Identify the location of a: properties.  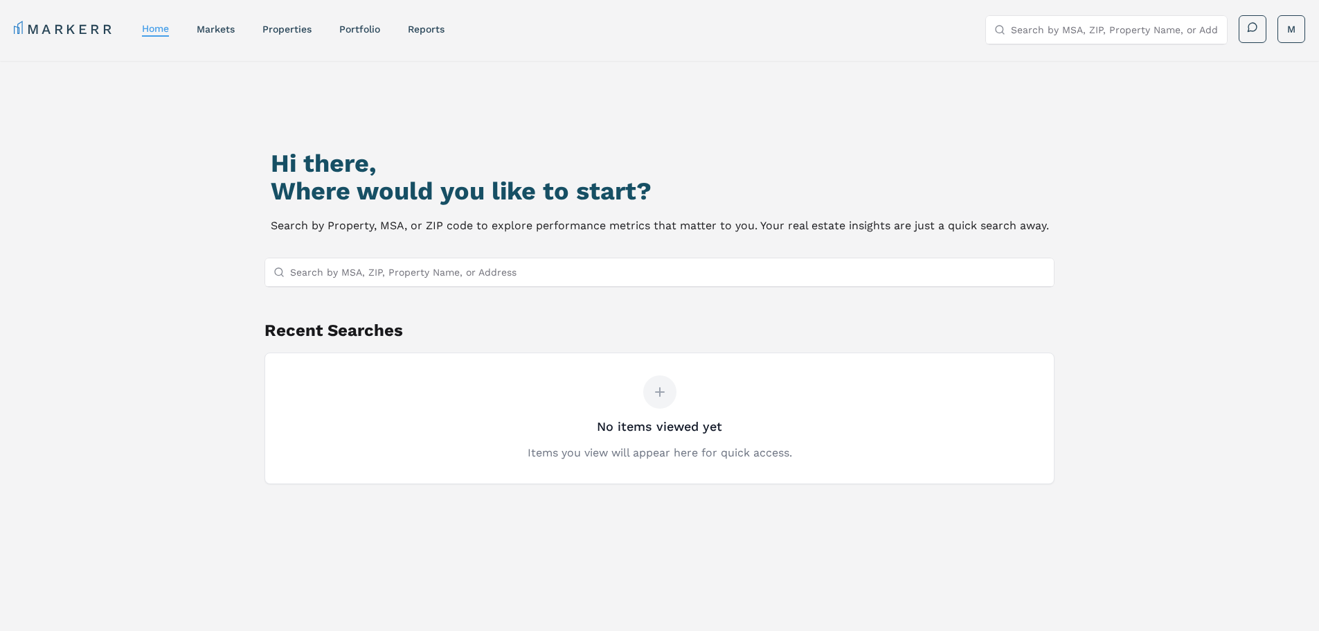
(287, 29).